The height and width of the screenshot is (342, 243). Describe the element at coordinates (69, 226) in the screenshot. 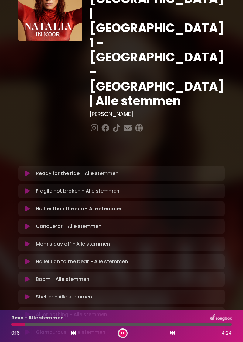

I see `p: Conqueror - Alle stemmen` at that location.